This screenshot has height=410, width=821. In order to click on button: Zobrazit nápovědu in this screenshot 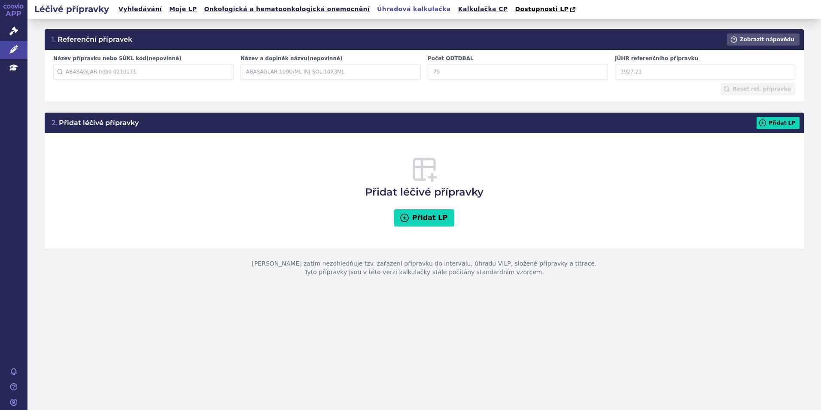, I will do `click(763, 40)`.